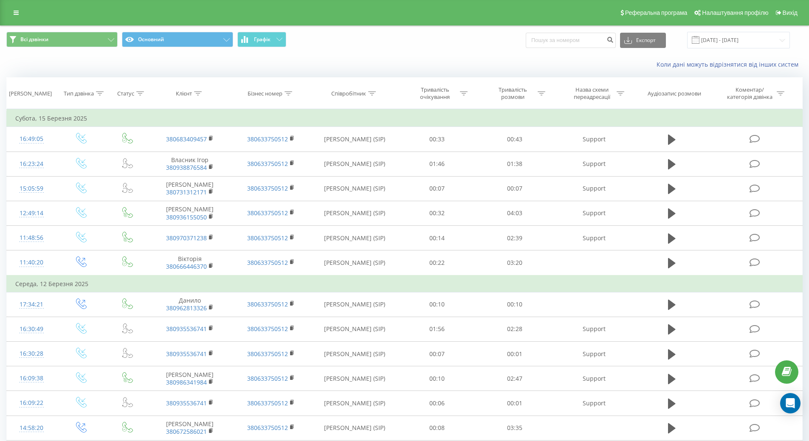  What do you see at coordinates (62, 39) in the screenshot?
I see `button: Всі дзвінки` at bounding box center [62, 39].